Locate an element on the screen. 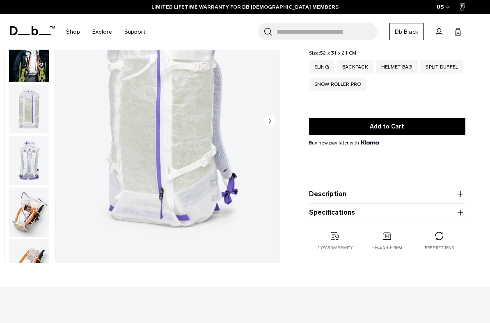 The image size is (490, 323). a: Snow Roller Pro is located at coordinates (338, 84).